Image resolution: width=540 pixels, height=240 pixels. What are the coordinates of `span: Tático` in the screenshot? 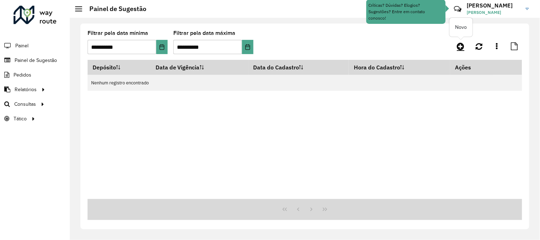 It's located at (20, 119).